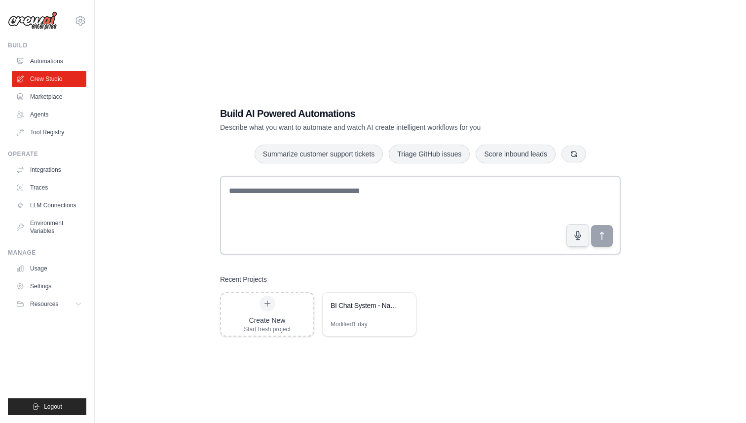 The image size is (746, 423). Describe the element at coordinates (49, 227) in the screenshot. I see `a: Environment Variables` at that location.